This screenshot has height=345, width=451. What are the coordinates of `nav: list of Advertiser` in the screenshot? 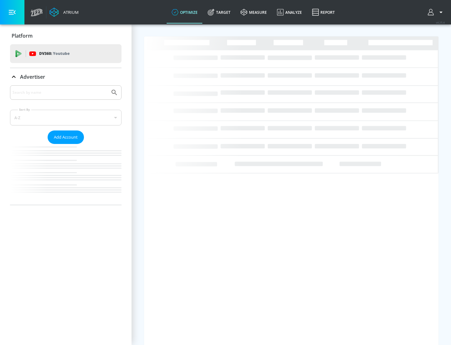 It's located at (66, 174).